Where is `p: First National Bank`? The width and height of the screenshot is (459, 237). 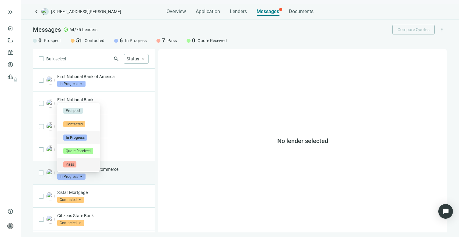
p: First National Bank is located at coordinates (103, 100).